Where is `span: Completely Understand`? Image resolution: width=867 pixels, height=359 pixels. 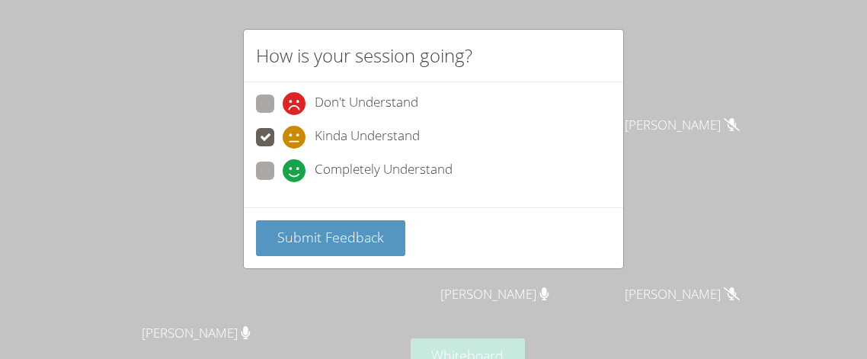 span: Completely Understand is located at coordinates (383, 171).